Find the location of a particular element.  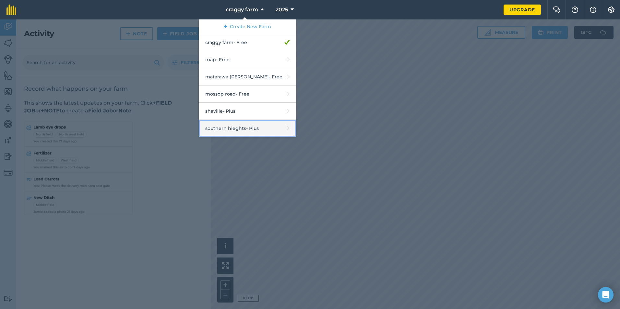

img: A question mark icon is located at coordinates (575, 10).